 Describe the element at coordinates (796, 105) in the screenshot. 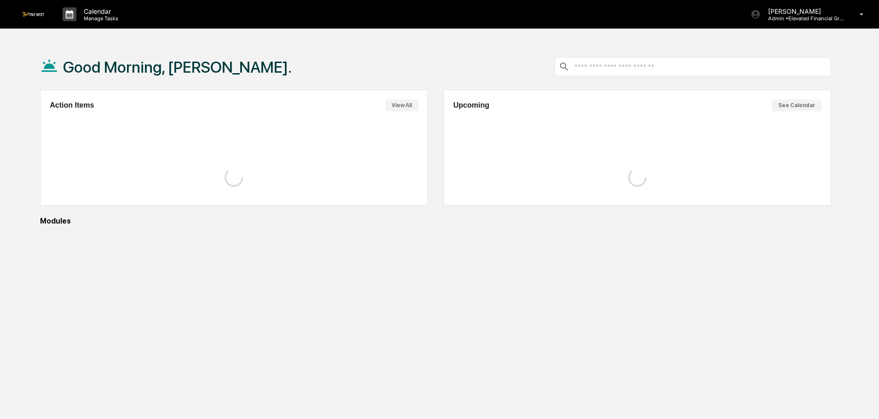

I see `a: See Calendar` at that location.